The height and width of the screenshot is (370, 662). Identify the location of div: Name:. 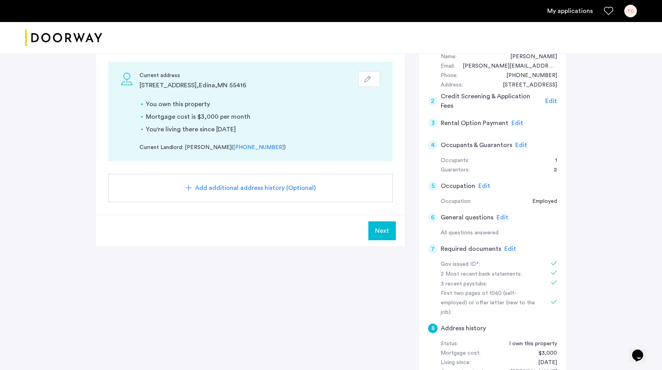
(448, 57).